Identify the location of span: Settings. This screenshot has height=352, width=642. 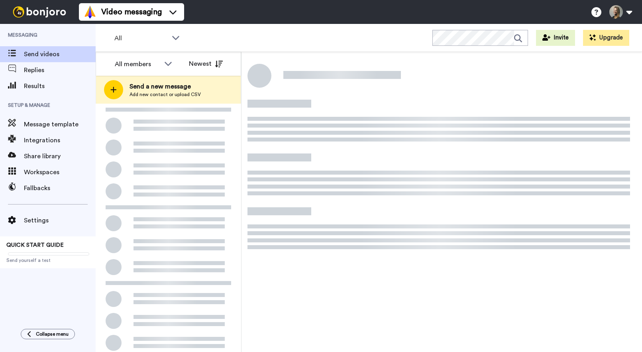
(60, 220).